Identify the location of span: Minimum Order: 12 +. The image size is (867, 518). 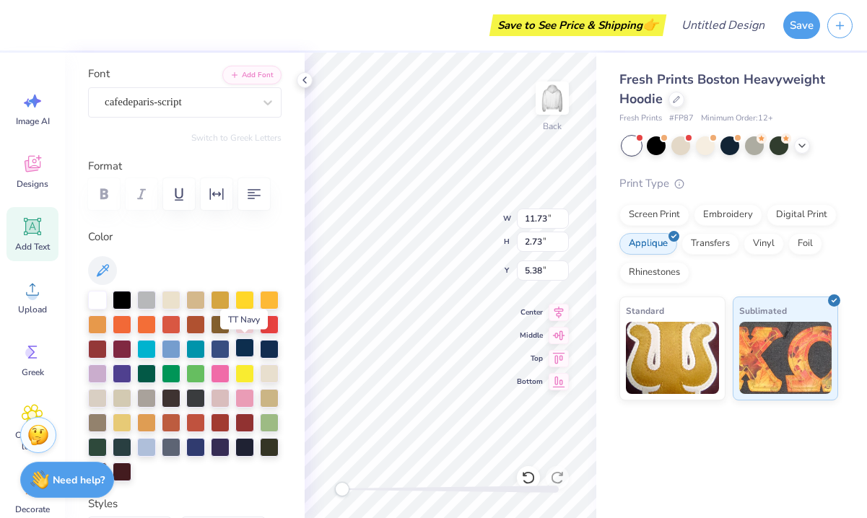
(737, 118).